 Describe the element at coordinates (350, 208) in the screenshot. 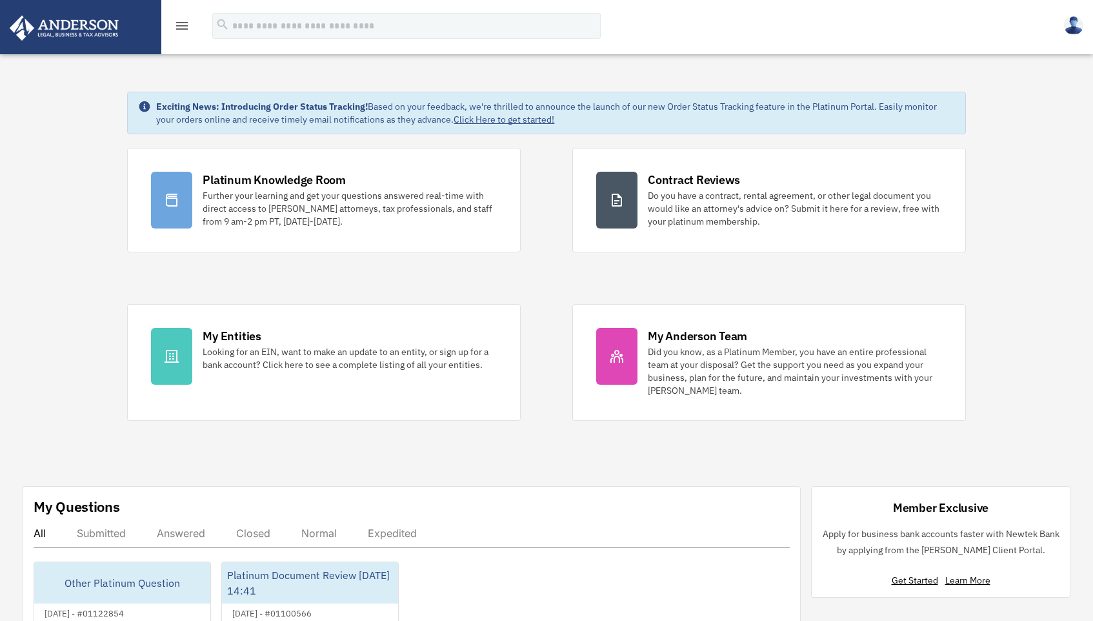

I see `div: Further your learning and get your questions answered real-time with direct access to [PERSON_NAM...` at that location.